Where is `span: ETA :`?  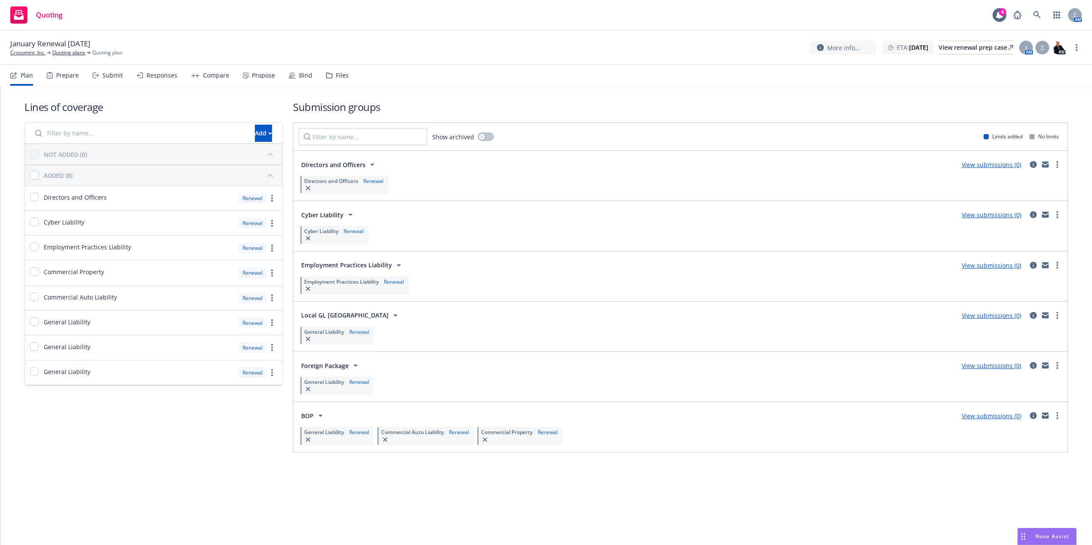
span: ETA : is located at coordinates (913, 47).